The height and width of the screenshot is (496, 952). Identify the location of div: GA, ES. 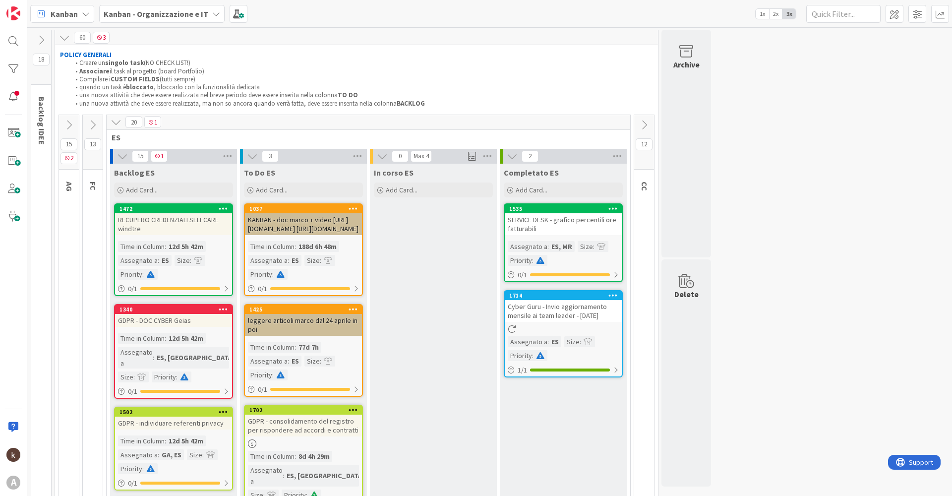
(172, 455).